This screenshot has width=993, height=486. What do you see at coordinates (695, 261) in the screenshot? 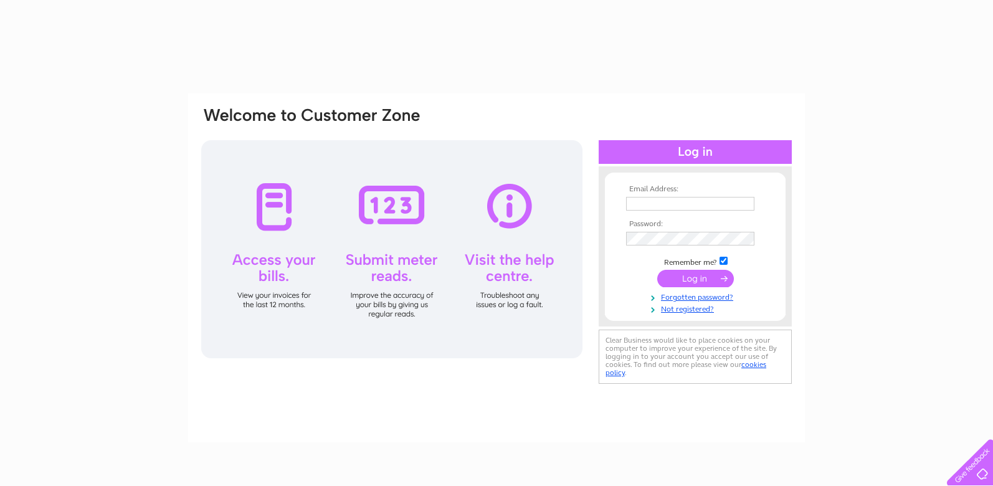
I see `td: Remember me?` at bounding box center [695, 261].